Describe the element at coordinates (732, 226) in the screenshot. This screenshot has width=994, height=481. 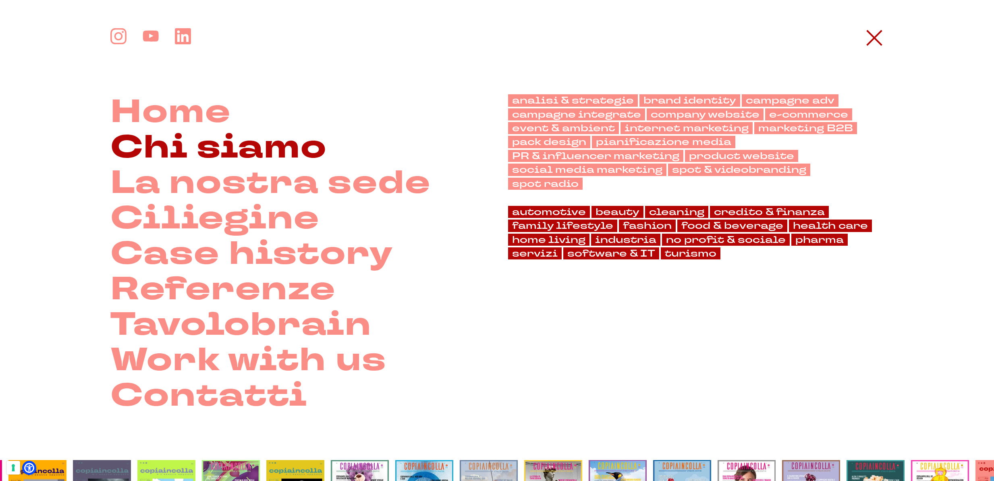
I see `a: food & beverage` at that location.